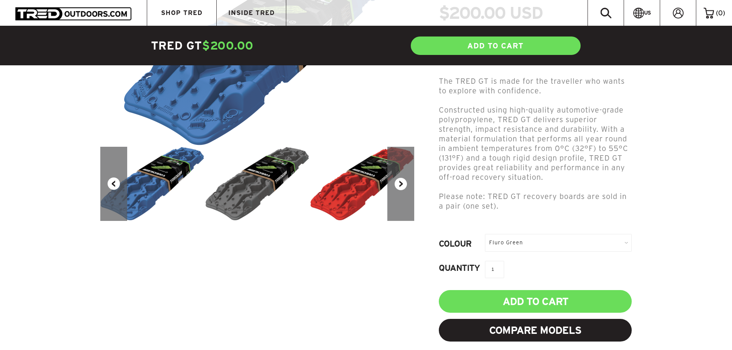 This screenshot has width=732, height=350. What do you see at coordinates (363, 184) in the screenshot?
I see `img: TREDGT-IsometricView_Wrap_Red_300x.png` at bounding box center [363, 184].